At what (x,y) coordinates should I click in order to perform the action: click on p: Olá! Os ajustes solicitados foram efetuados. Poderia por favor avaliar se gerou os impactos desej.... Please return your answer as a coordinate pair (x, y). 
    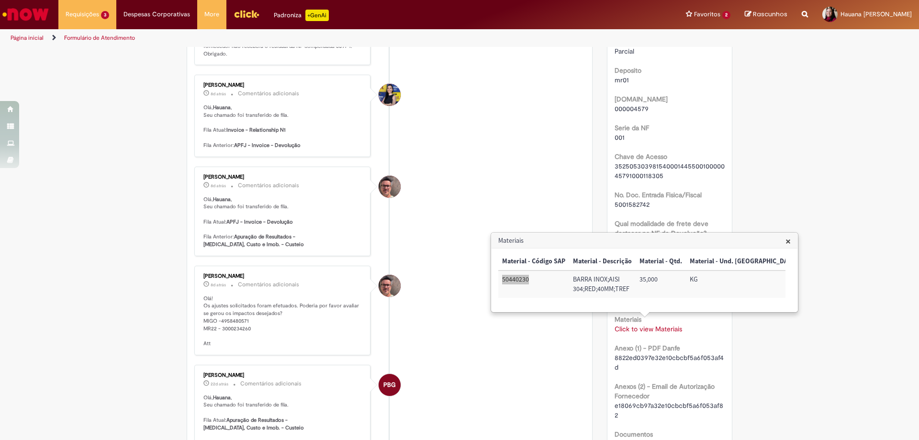
    Looking at the image, I should click on (283, 321).